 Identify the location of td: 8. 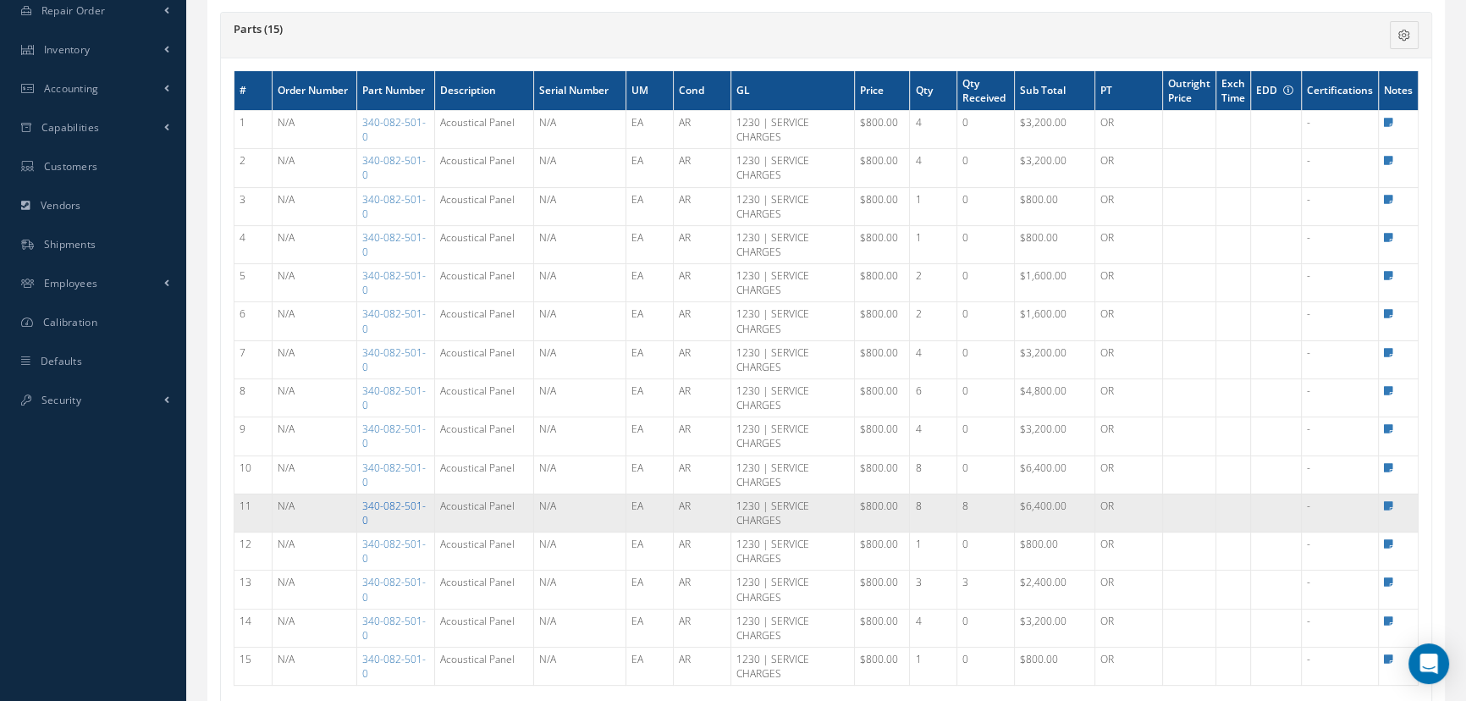
(934, 512).